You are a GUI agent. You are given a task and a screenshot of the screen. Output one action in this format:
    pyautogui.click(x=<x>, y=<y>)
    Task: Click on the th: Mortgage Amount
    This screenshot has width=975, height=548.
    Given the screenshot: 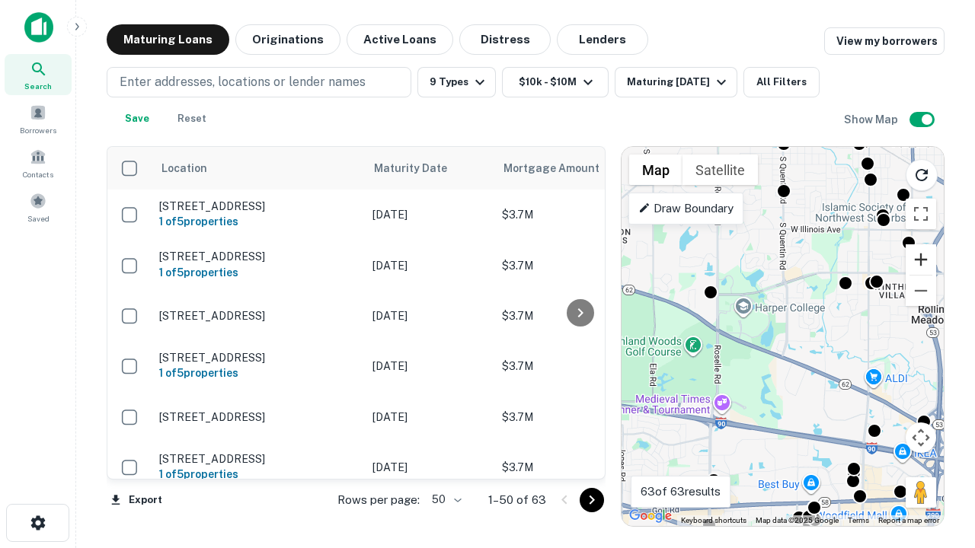 What is the action you would take?
    pyautogui.click(x=578, y=168)
    